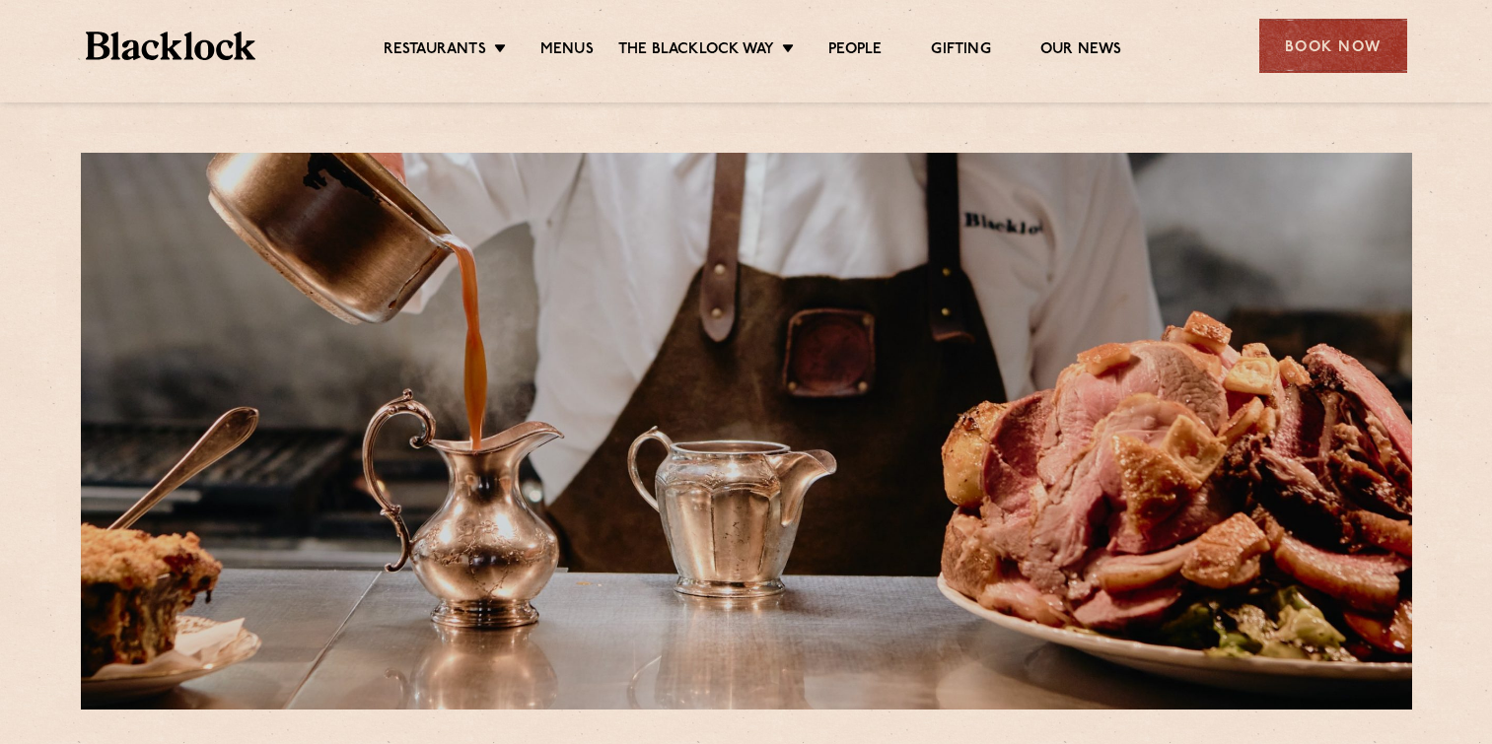  Describe the element at coordinates (567, 51) in the screenshot. I see `a: Menus` at that location.